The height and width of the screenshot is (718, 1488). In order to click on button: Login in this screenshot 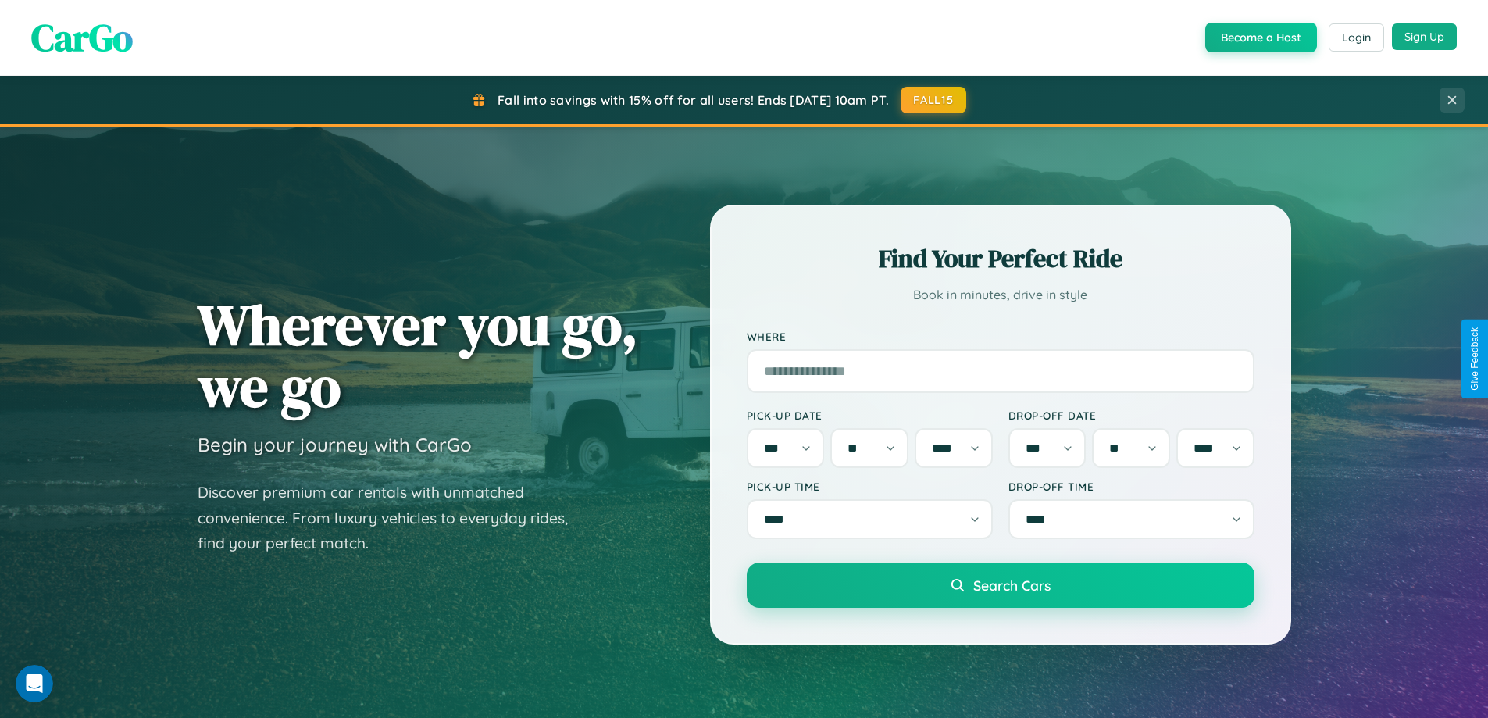, I will do `click(1356, 37)`.